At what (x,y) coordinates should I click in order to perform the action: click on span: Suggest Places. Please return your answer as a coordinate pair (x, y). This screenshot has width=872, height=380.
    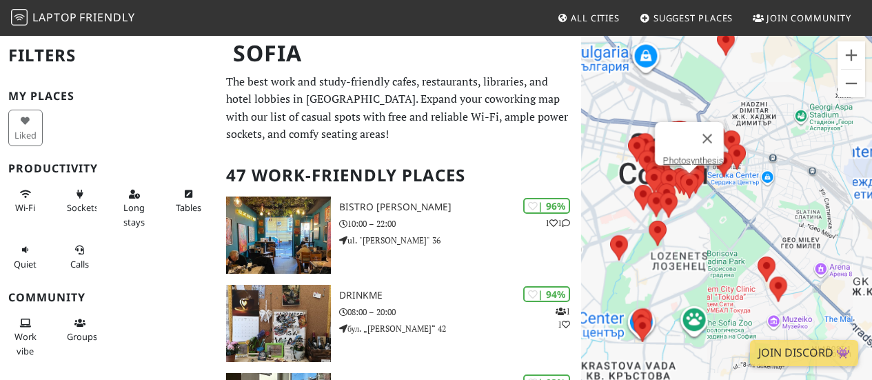
    Looking at the image, I should click on (693, 18).